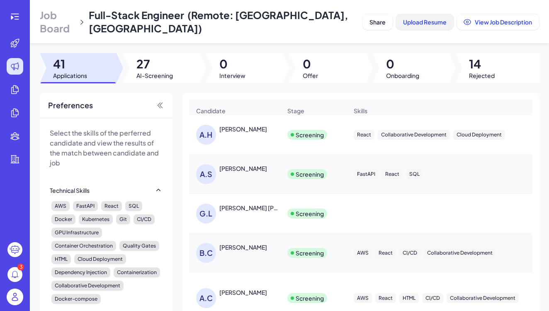 Image resolution: width=549 pixels, height=311 pixels. What do you see at coordinates (377, 22) in the screenshot?
I see `button: Share` at bounding box center [377, 22].